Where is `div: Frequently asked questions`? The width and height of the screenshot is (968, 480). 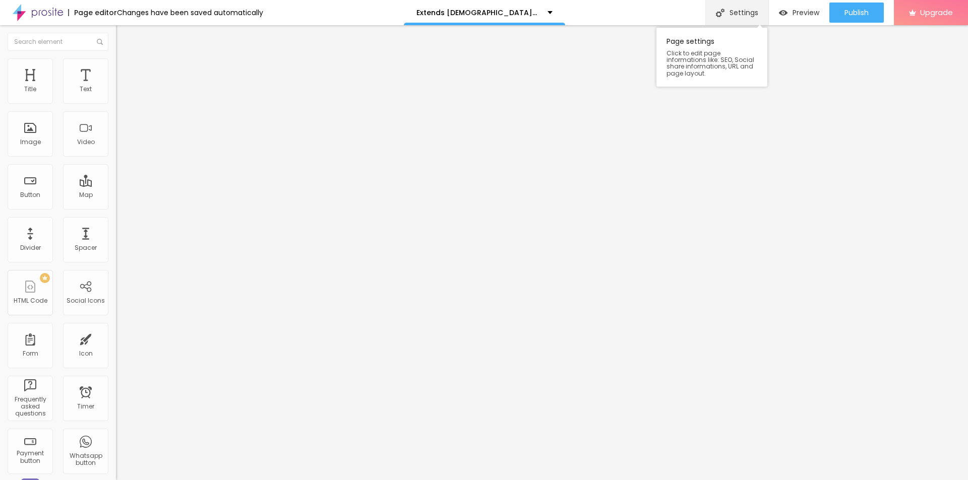
div: Frequently asked questions is located at coordinates (30, 407).